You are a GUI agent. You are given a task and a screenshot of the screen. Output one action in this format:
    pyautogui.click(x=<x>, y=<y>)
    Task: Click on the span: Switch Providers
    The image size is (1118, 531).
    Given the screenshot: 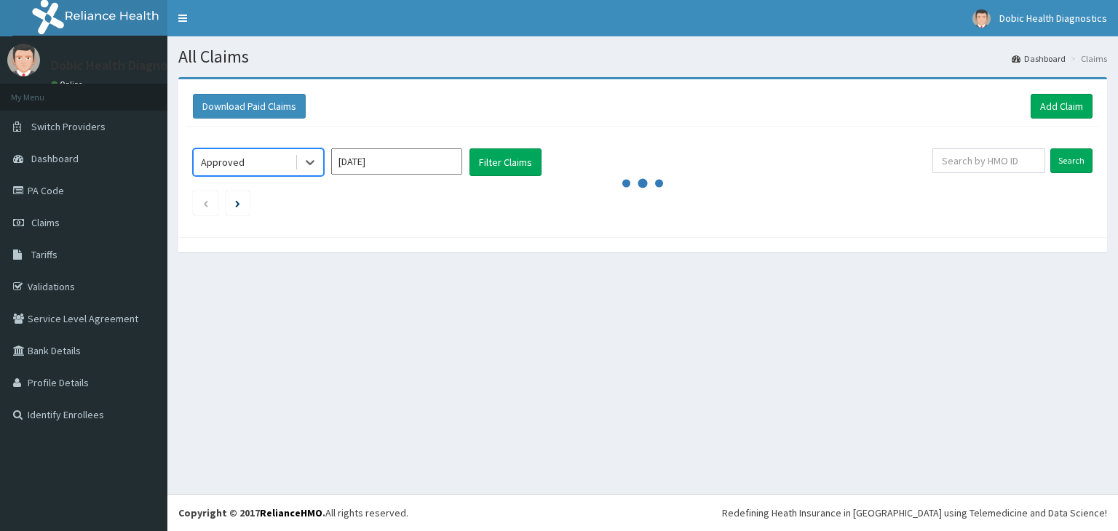 What is the action you would take?
    pyautogui.click(x=68, y=127)
    